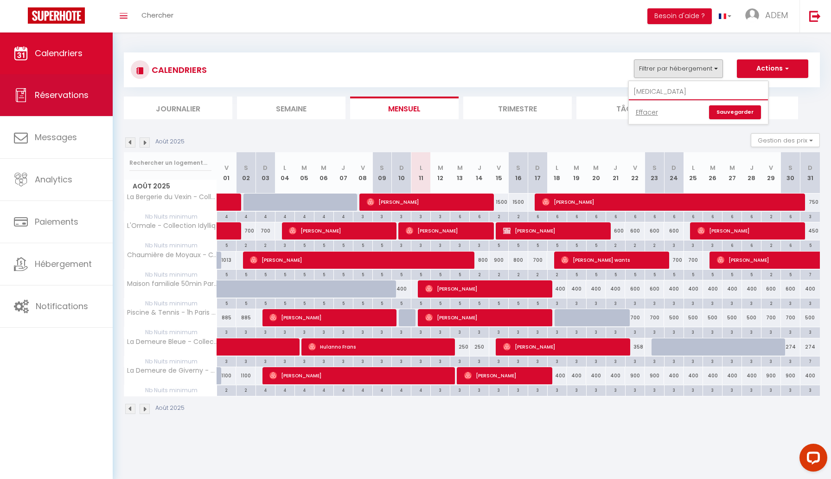 The image size is (831, 479). I want to click on th: 29, so click(771, 173).